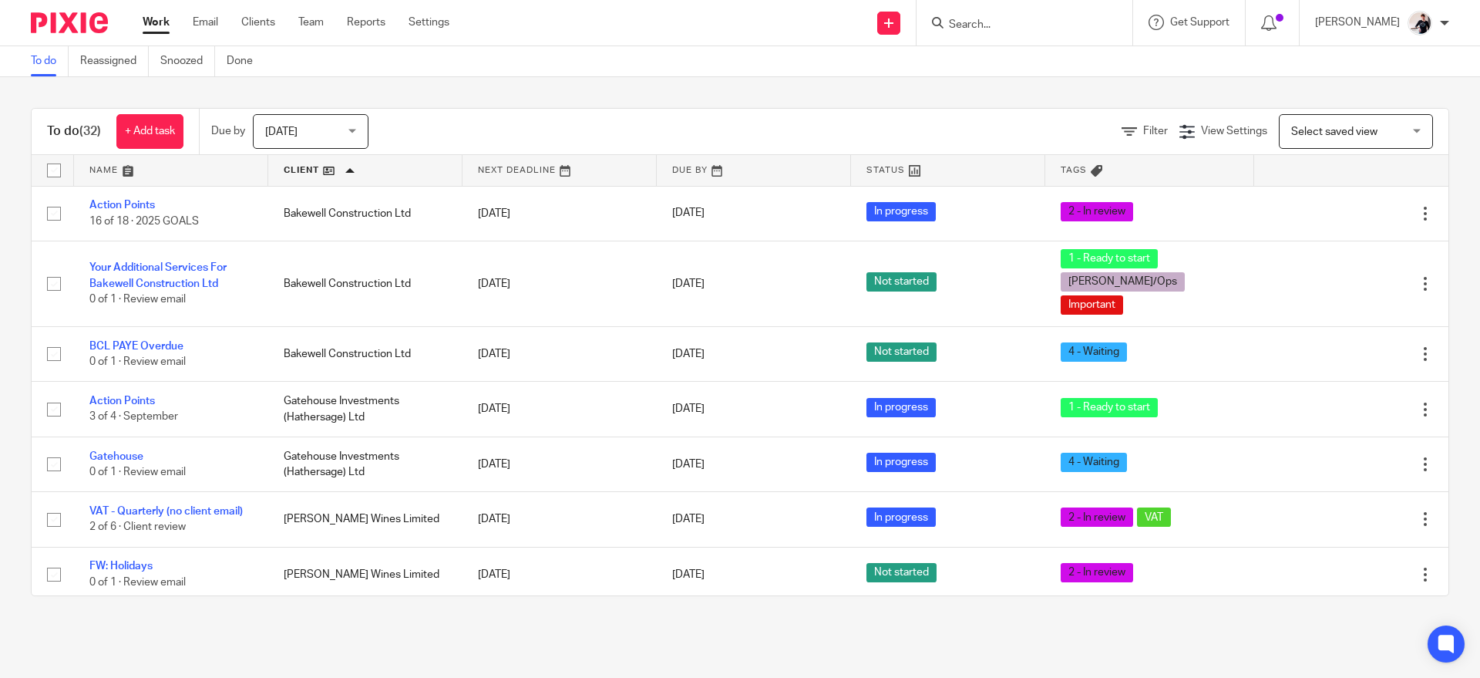 The height and width of the screenshot is (678, 1480). Describe the element at coordinates (1154, 517) in the screenshot. I see `span: VAT` at that location.